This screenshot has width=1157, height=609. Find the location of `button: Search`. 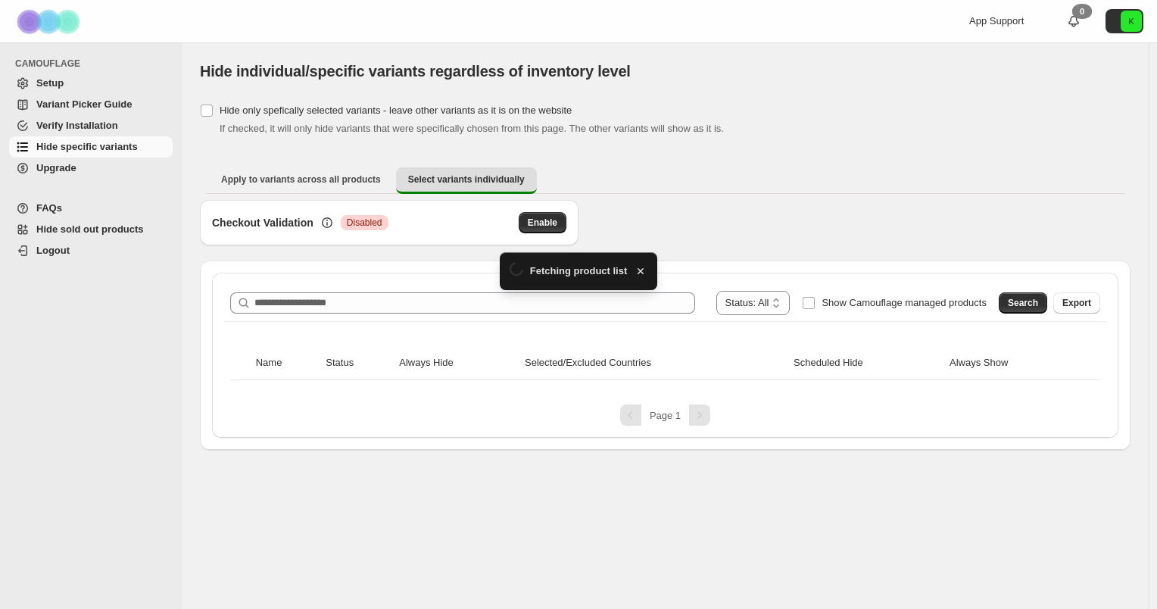

button: Search is located at coordinates (1023, 303).